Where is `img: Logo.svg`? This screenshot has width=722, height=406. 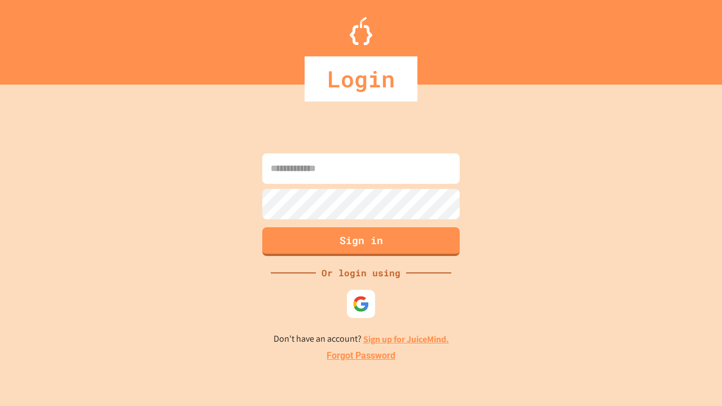
img: Logo.svg is located at coordinates (361, 31).